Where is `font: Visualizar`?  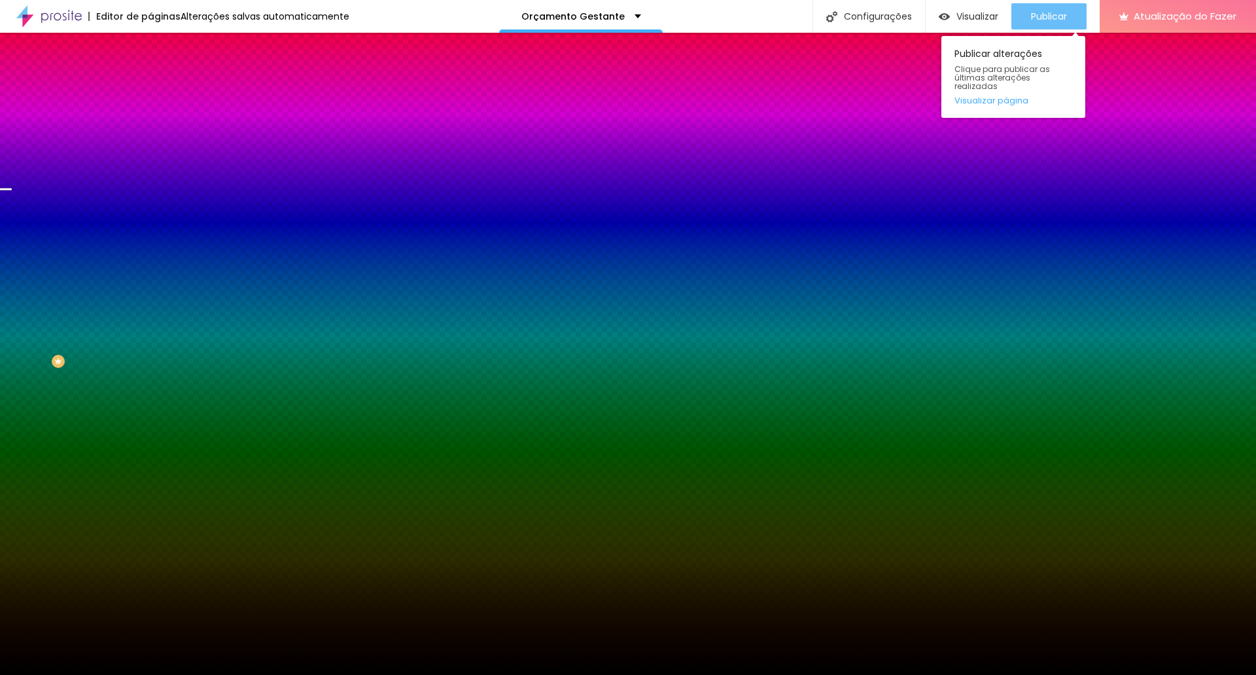 font: Visualizar is located at coordinates (978, 16).